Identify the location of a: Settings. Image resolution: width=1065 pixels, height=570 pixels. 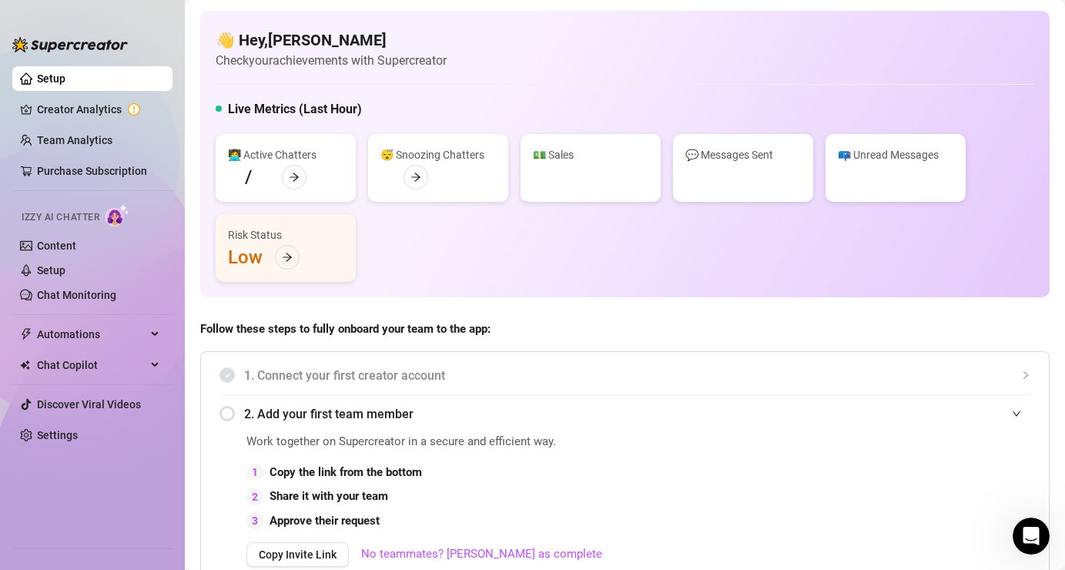
(57, 435).